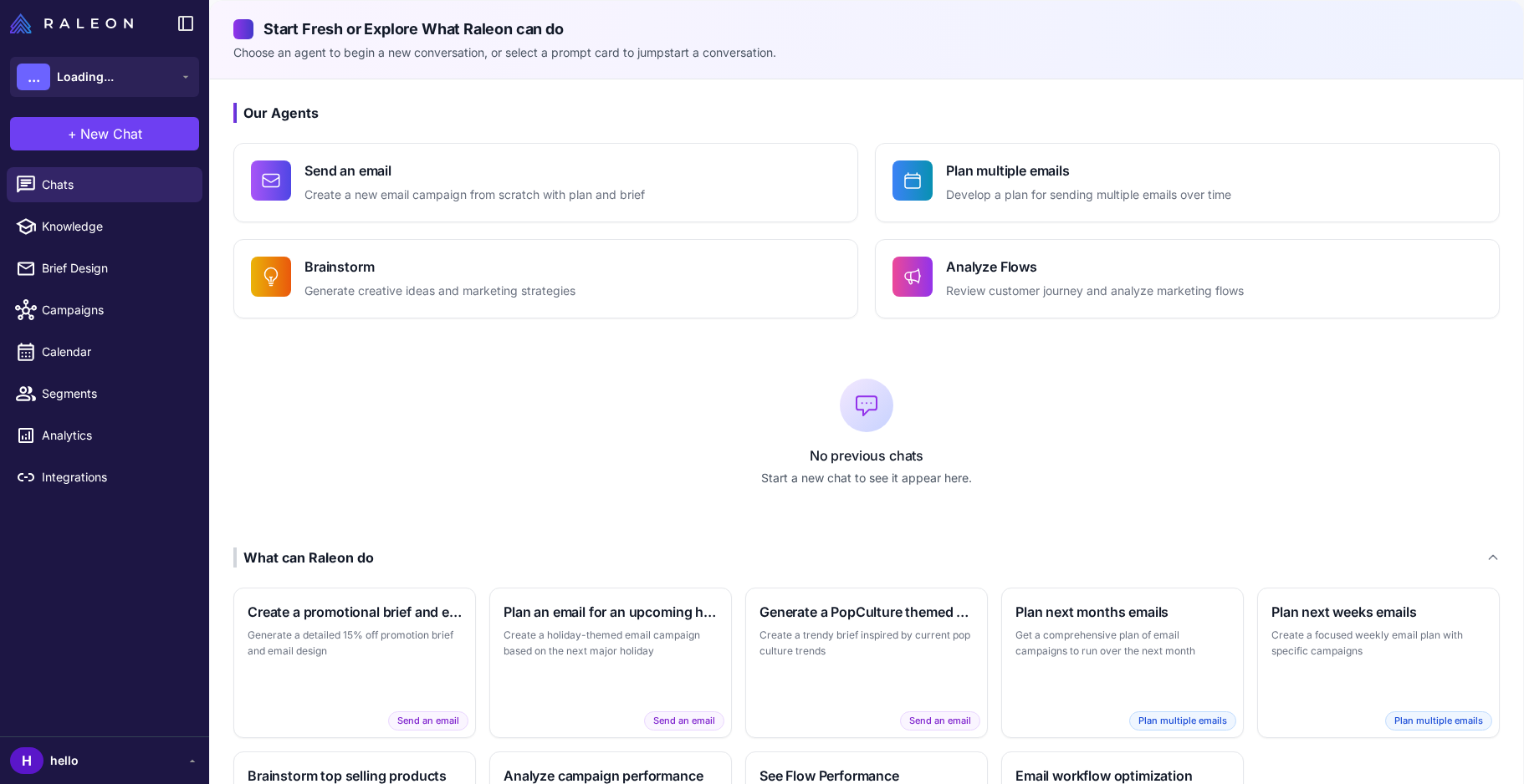 This screenshot has width=1524, height=784. What do you see at coordinates (1089, 195) in the screenshot?
I see `p: Develop a plan for sending multiple emails over time` at bounding box center [1089, 195].